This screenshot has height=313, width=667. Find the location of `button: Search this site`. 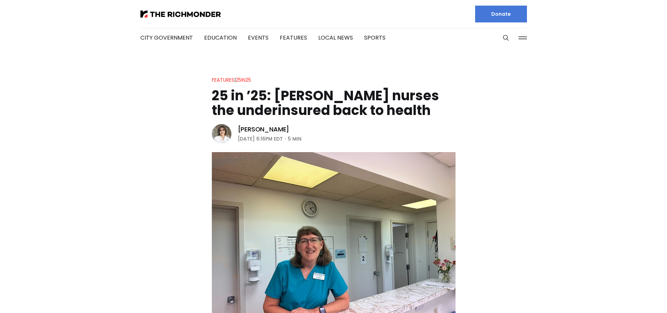

button: Search this site is located at coordinates (506, 38).